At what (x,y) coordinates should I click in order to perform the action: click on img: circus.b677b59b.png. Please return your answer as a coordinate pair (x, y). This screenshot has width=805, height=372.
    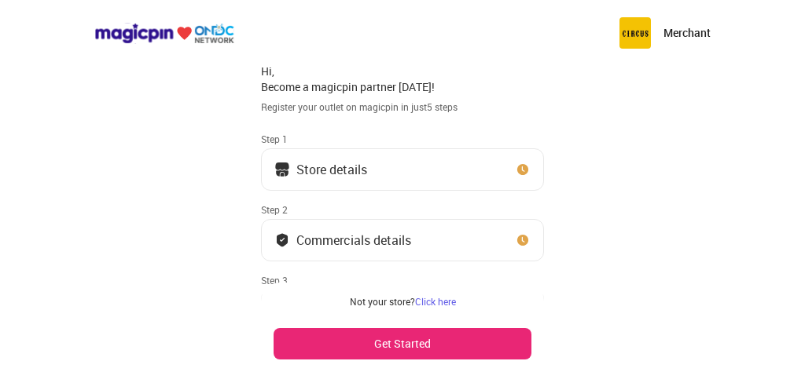
    Looking at the image, I should click on (635, 33).